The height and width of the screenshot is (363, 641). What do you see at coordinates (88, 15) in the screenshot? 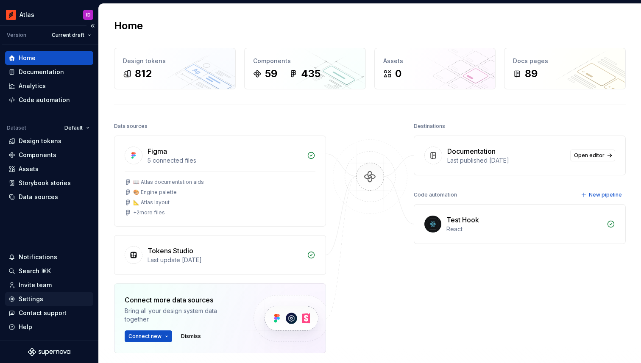
I see `div: ID` at bounding box center [88, 15].